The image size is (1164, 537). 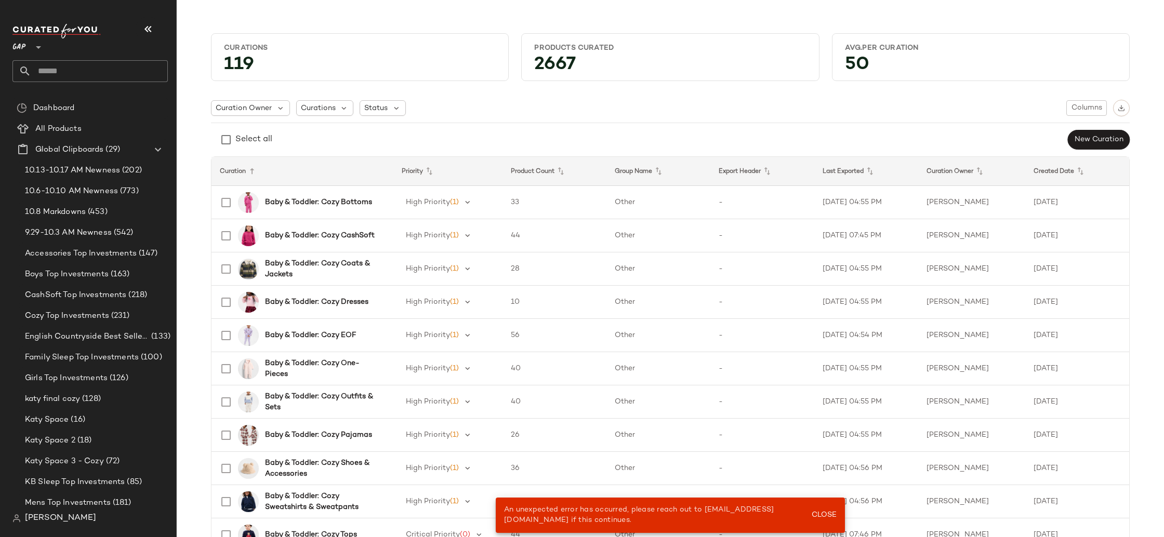 What do you see at coordinates (359, 66) in the screenshot?
I see `div: 119` at bounding box center [359, 66].